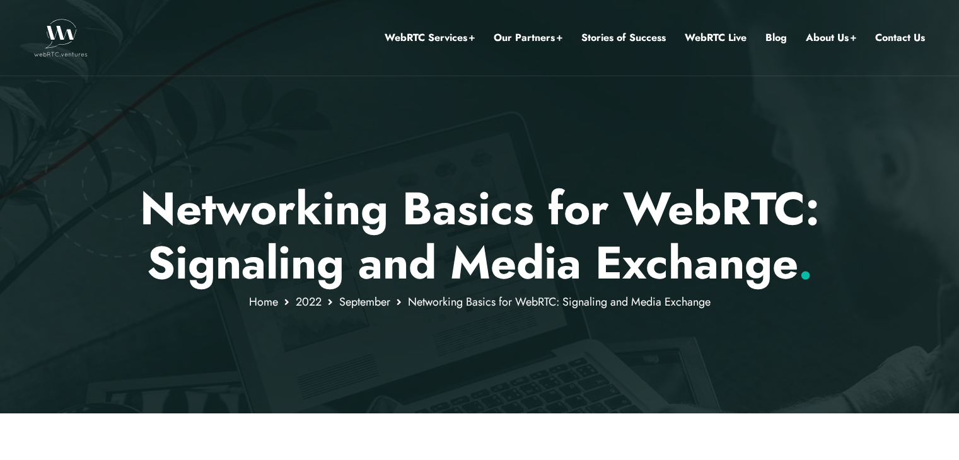 This screenshot has width=959, height=460. I want to click on a: September, so click(364, 302).